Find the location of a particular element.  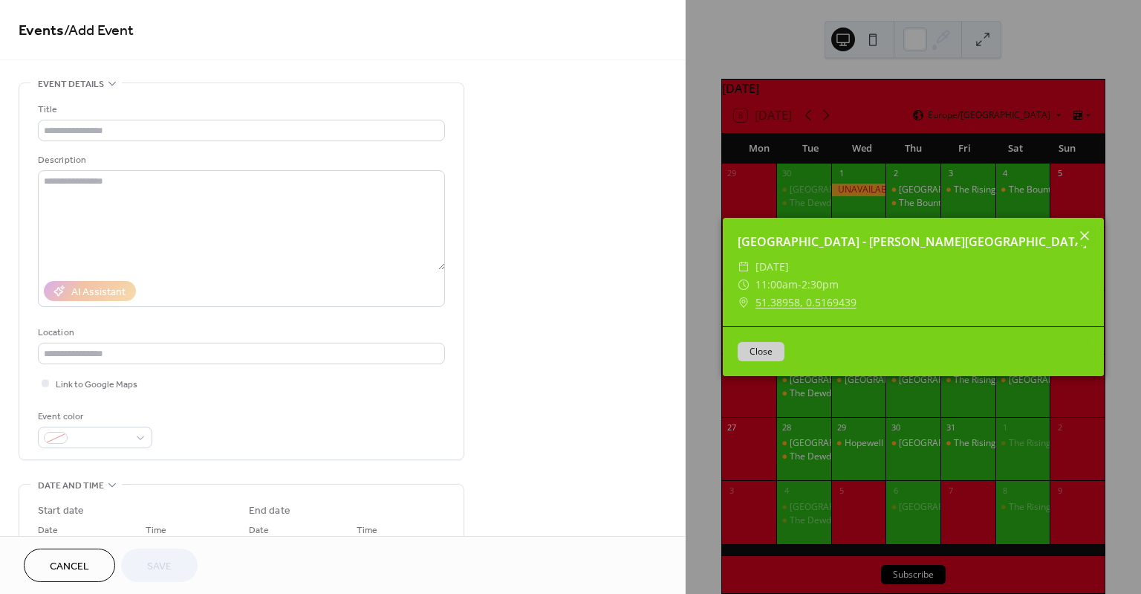

a: Cancel is located at coordinates (69, 565).